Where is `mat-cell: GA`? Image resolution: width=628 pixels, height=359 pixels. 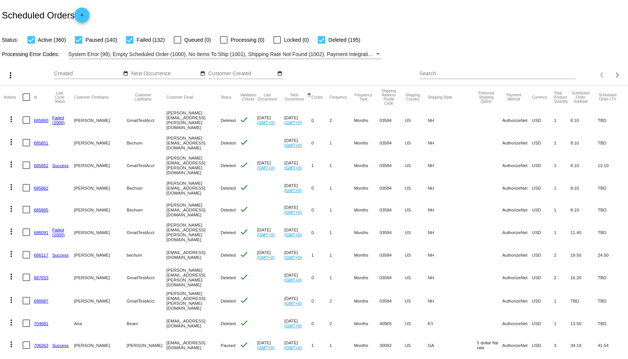
mat-cell: GA is located at coordinates (452, 345).